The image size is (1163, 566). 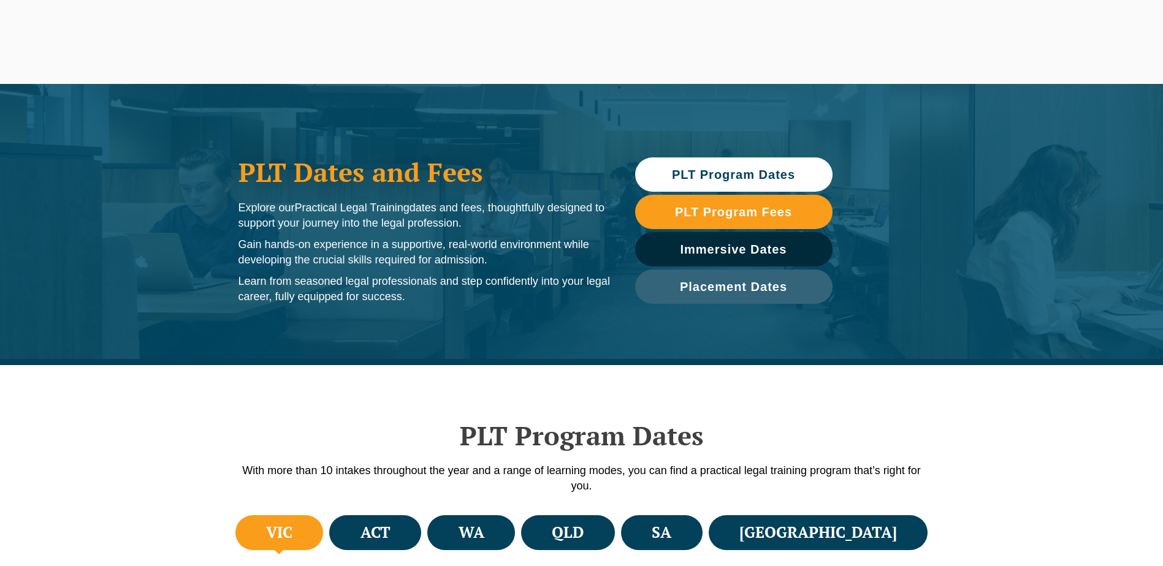 I want to click on h4: QLD, so click(x=568, y=533).